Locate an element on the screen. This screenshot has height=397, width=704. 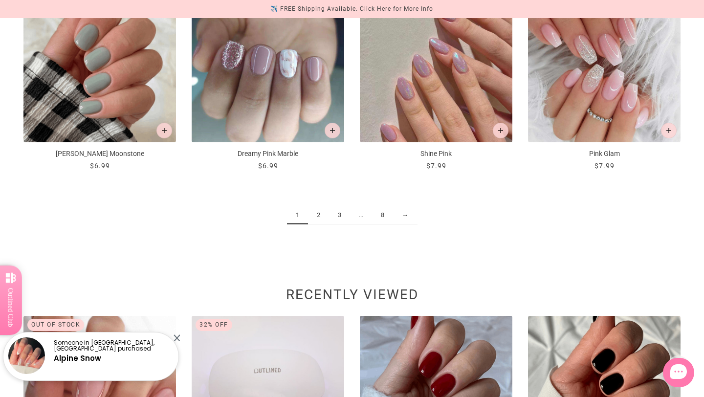
a: Alpine Snow is located at coordinates (77, 358).